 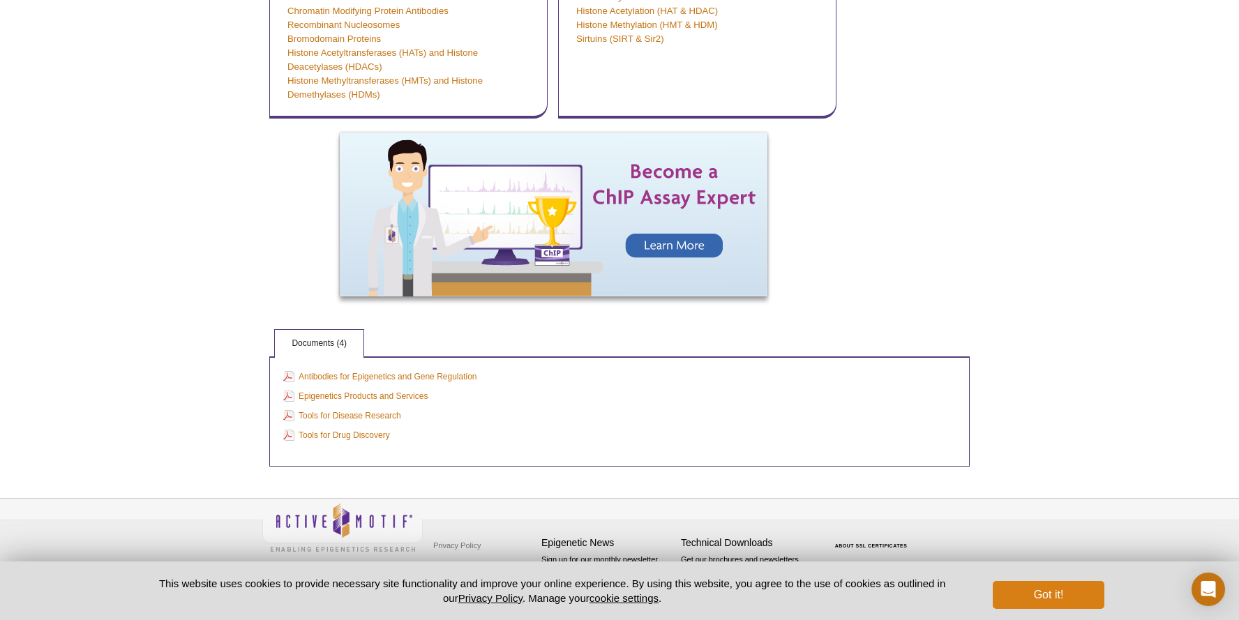 What do you see at coordinates (336, 435) in the screenshot?
I see `a: Tools for Drug Discovery` at bounding box center [336, 435].